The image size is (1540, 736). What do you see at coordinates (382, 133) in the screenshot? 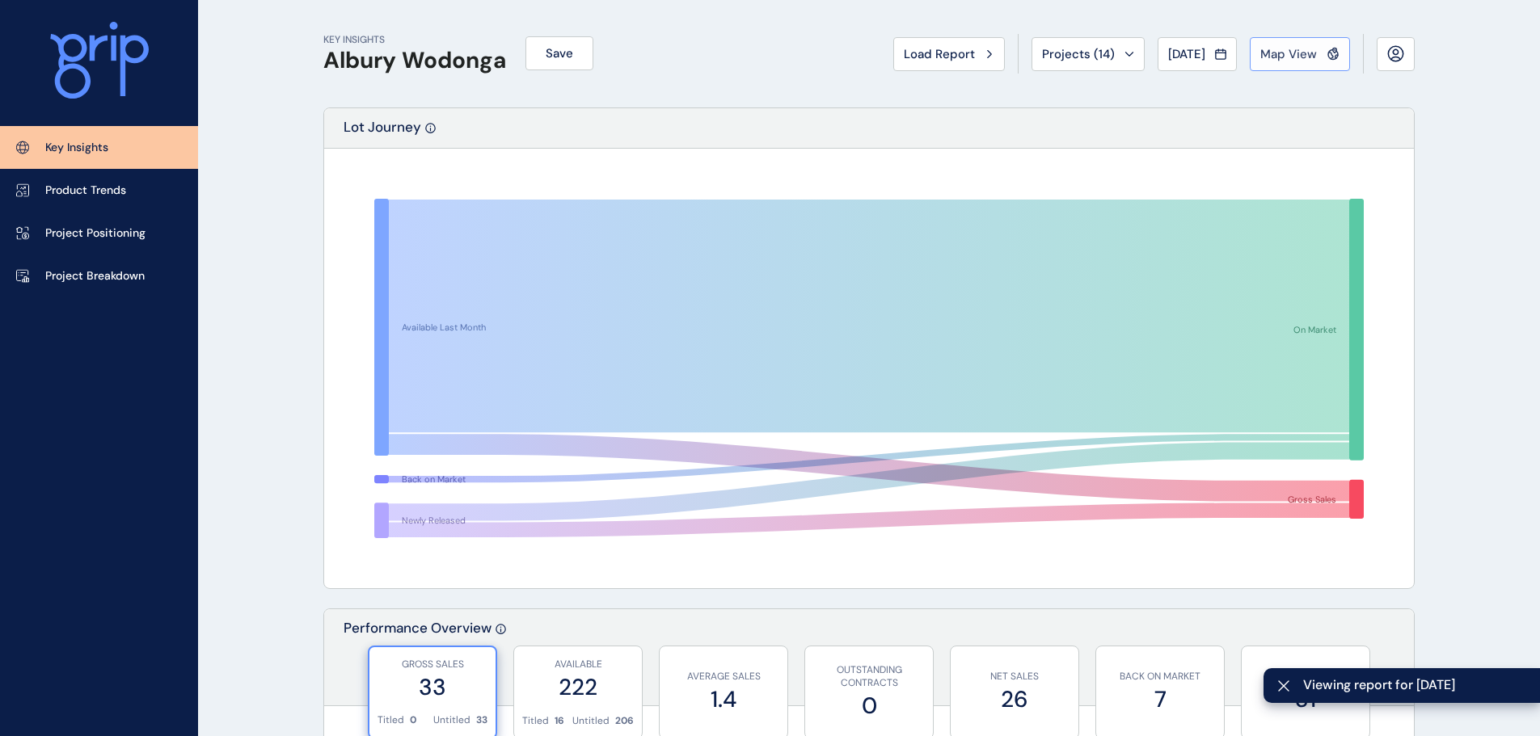
I see `p: Lot Journey` at bounding box center [382, 133].